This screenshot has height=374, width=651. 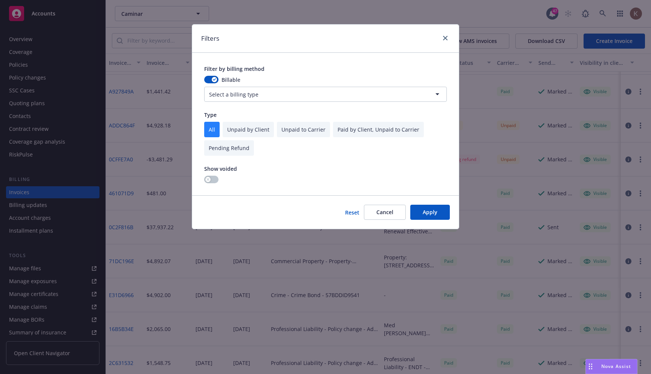 What do you see at coordinates (234, 69) in the screenshot?
I see `span: Filter by billing method` at bounding box center [234, 69].